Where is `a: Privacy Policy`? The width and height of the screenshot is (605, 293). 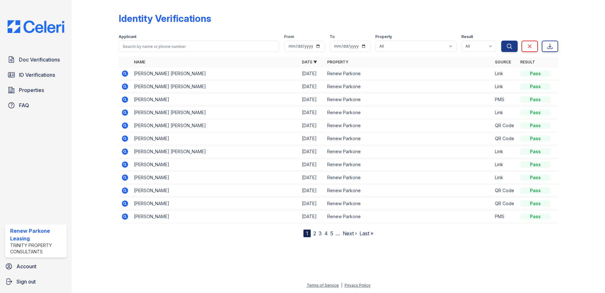 a: Privacy Policy is located at coordinates (358, 285).